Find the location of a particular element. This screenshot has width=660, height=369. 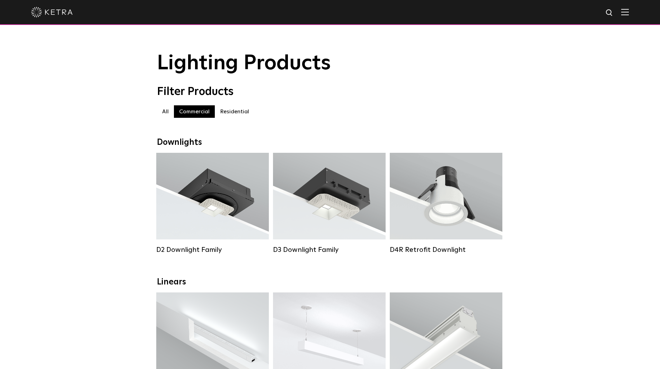

label: Commercial is located at coordinates (194, 112).